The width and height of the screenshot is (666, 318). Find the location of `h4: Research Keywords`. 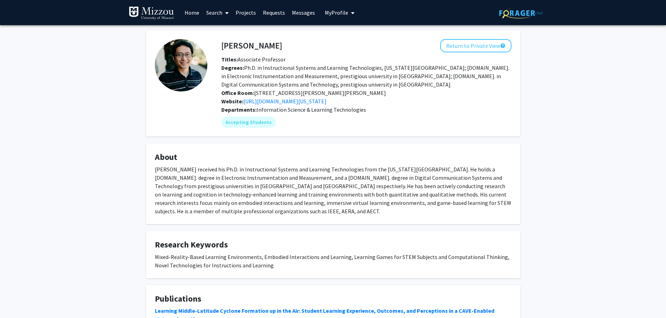

h4: Research Keywords is located at coordinates (333, 245).